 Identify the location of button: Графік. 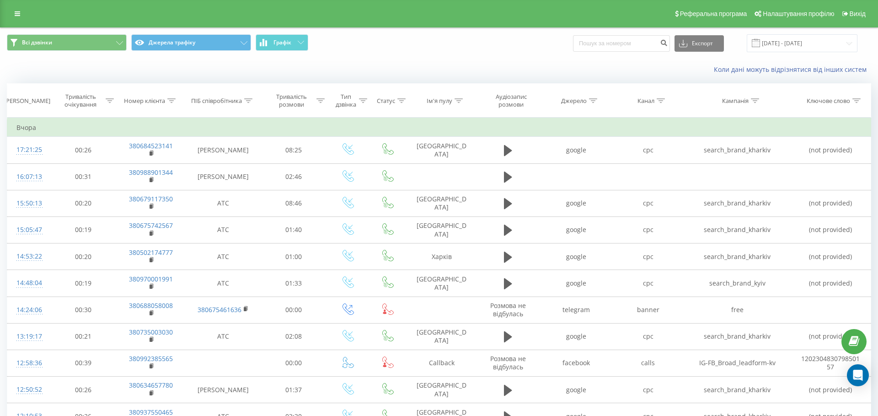
(282, 43).